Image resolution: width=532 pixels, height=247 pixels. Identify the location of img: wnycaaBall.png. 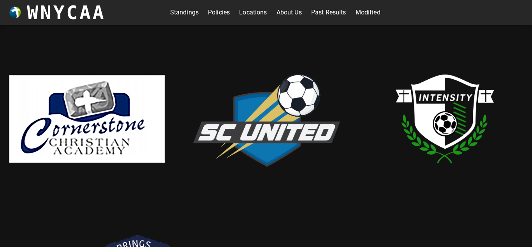
(15, 12).